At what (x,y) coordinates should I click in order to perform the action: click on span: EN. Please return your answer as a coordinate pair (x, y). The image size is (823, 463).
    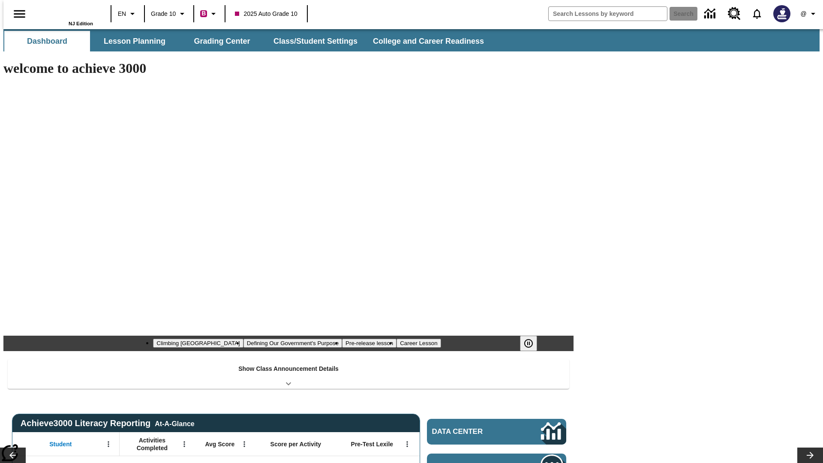
    Looking at the image, I should click on (122, 14).